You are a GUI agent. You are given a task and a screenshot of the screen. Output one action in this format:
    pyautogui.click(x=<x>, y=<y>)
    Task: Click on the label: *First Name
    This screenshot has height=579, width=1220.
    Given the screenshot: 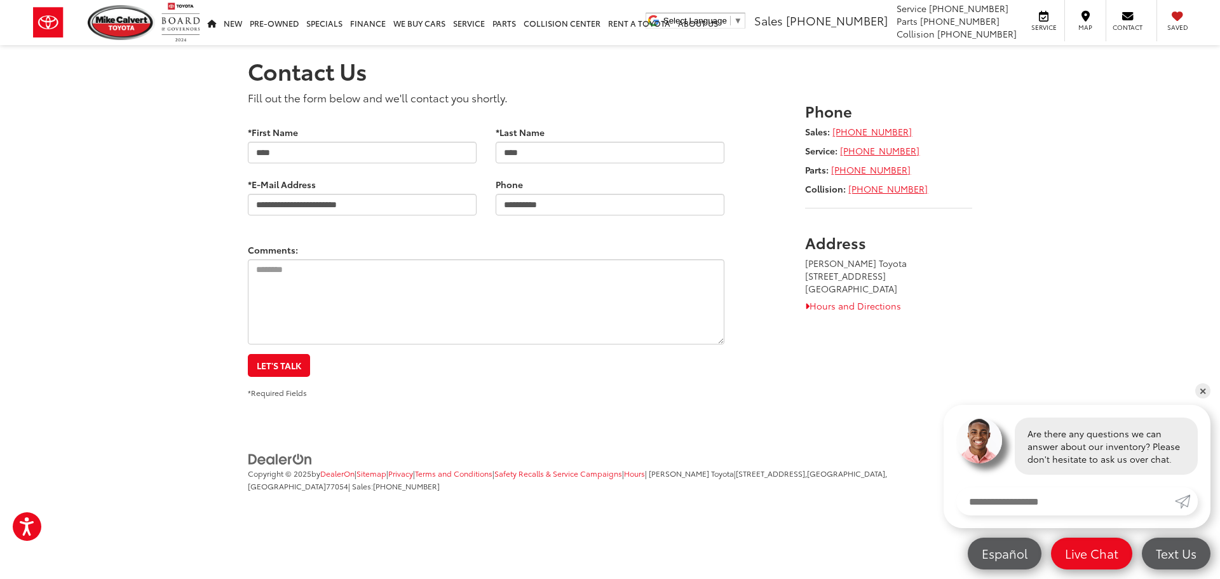 What is the action you would take?
    pyautogui.click(x=273, y=132)
    